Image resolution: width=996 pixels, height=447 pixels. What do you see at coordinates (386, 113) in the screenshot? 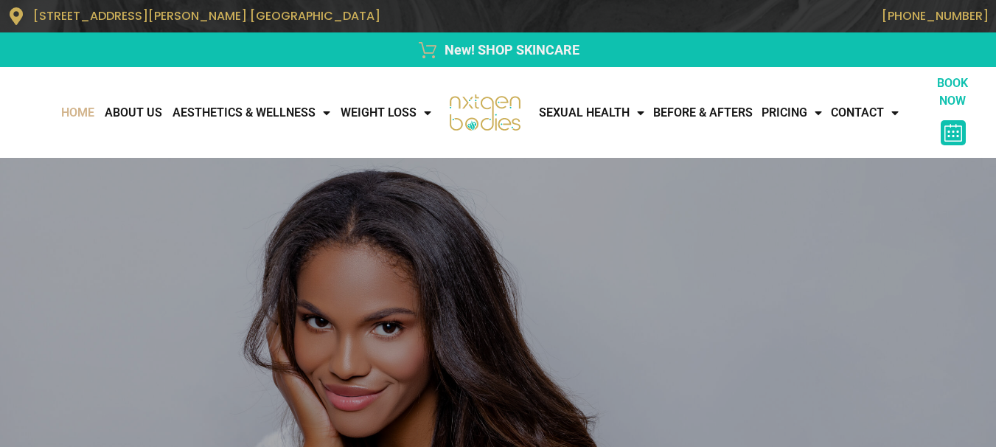
I see `a: WEIGHT LOSS` at bounding box center [386, 113].